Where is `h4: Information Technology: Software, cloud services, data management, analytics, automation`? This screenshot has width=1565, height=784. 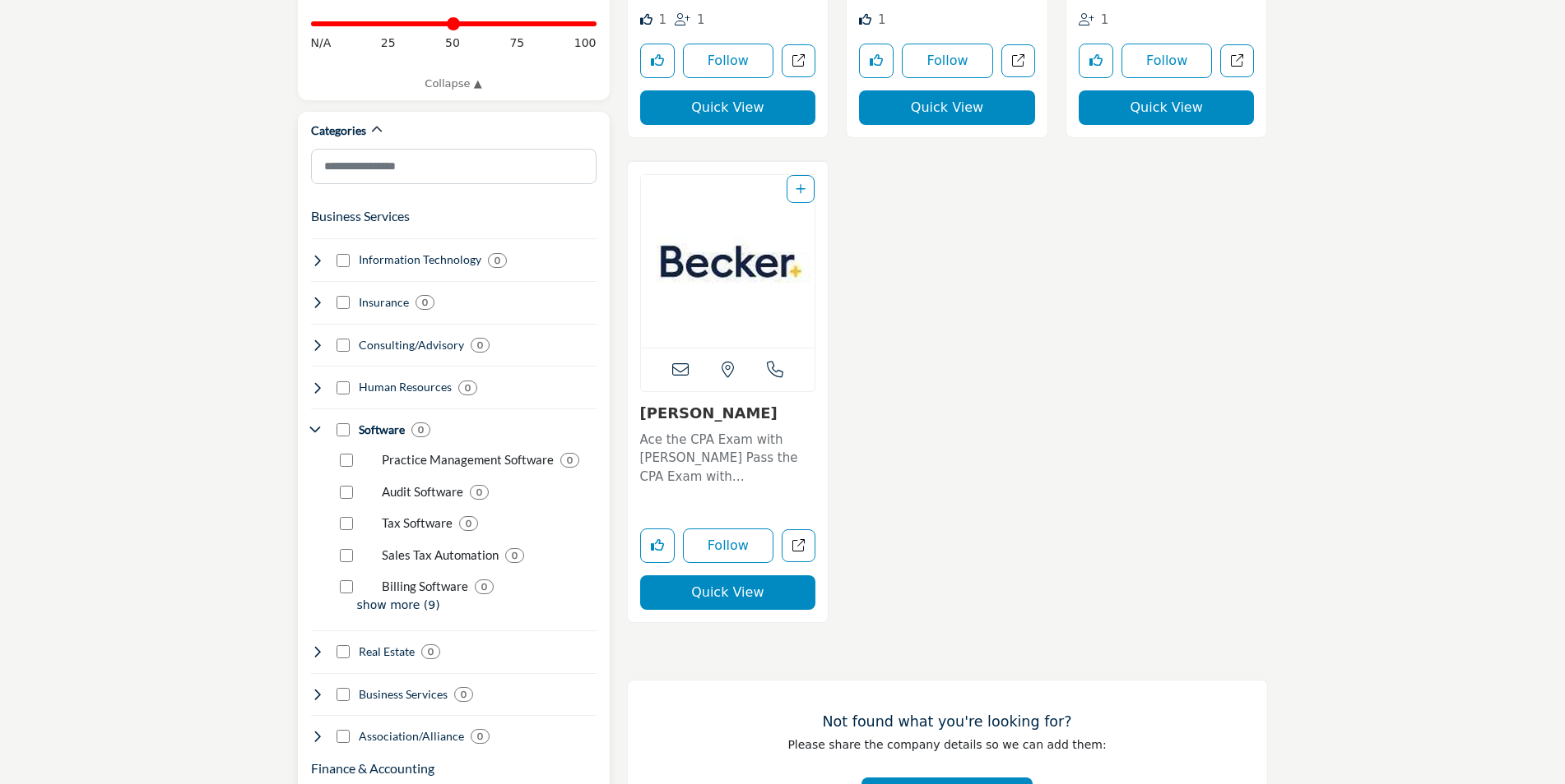 h4: Information Technology: Software, cloud services, data management, analytics, automation is located at coordinates (419, 259).